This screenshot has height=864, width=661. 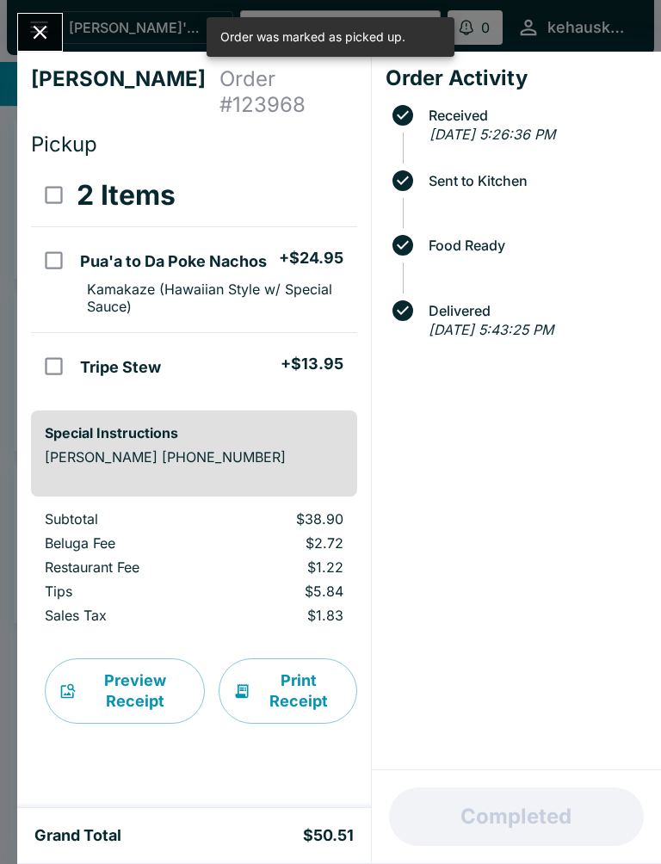 What do you see at coordinates (214, 298) in the screenshot?
I see `p: Kamakaze (Hawaiian Style w/ Special Sauce)` at bounding box center [214, 298].